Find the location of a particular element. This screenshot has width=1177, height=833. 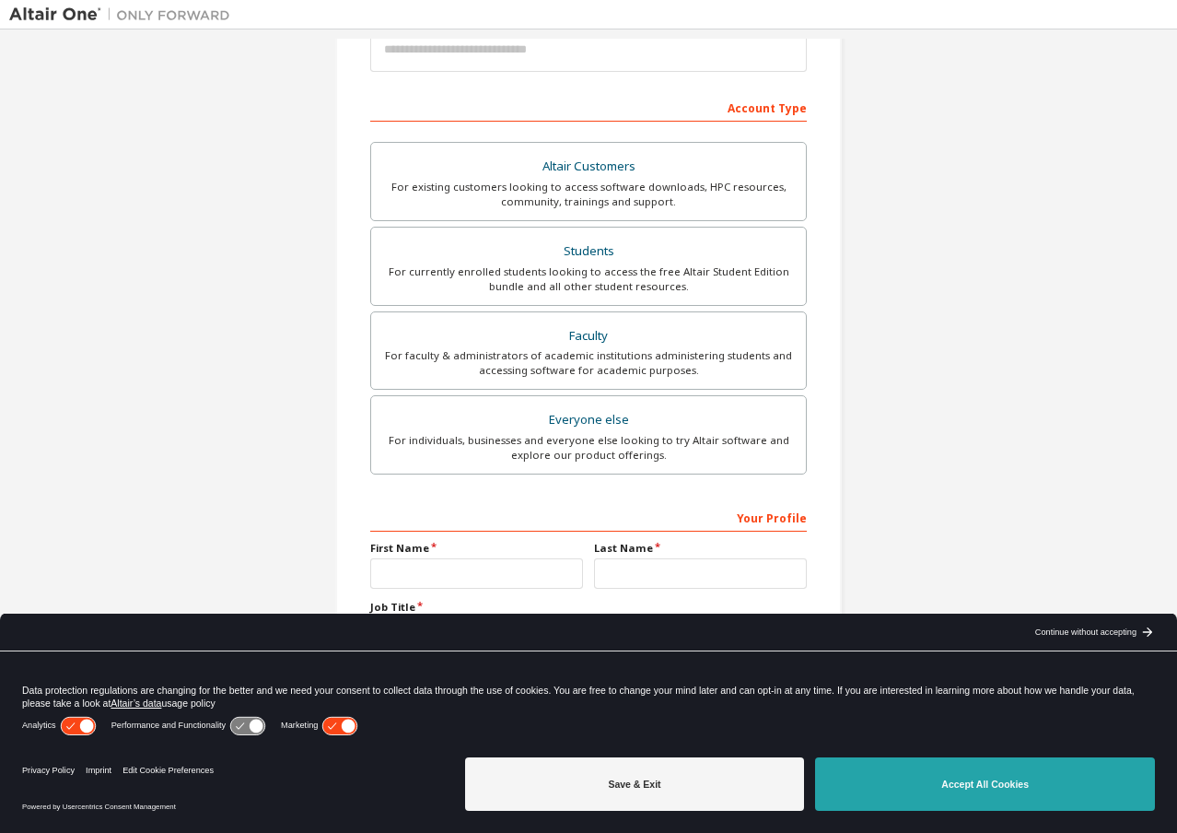

label: First Name is located at coordinates (476, 548).